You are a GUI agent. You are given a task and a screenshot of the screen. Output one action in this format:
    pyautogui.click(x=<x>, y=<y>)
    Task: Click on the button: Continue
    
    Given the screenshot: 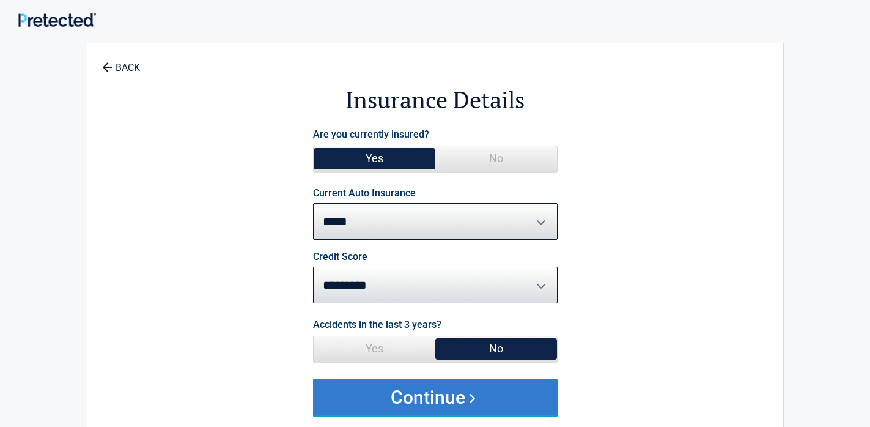 What is the action you would take?
    pyautogui.click(x=435, y=397)
    